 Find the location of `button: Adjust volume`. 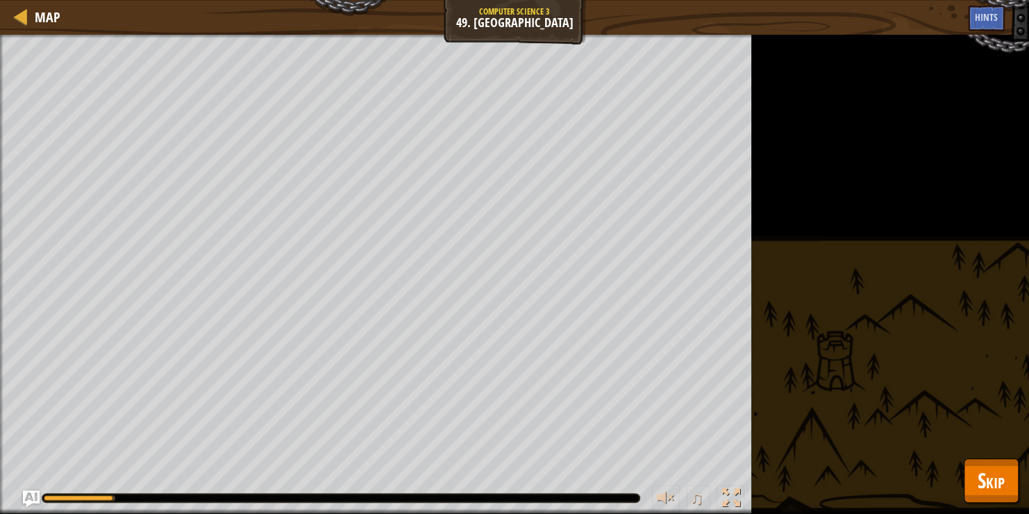

button: Adjust volume is located at coordinates (666, 499).